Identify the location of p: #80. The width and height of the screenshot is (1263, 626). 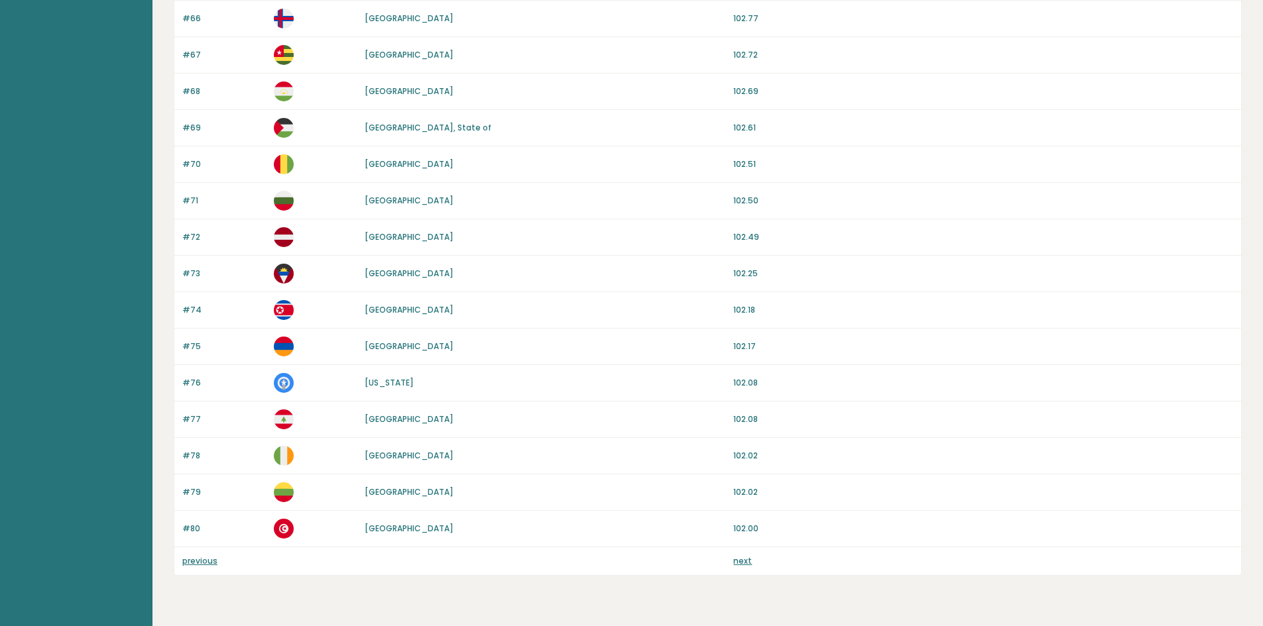
(224, 529).